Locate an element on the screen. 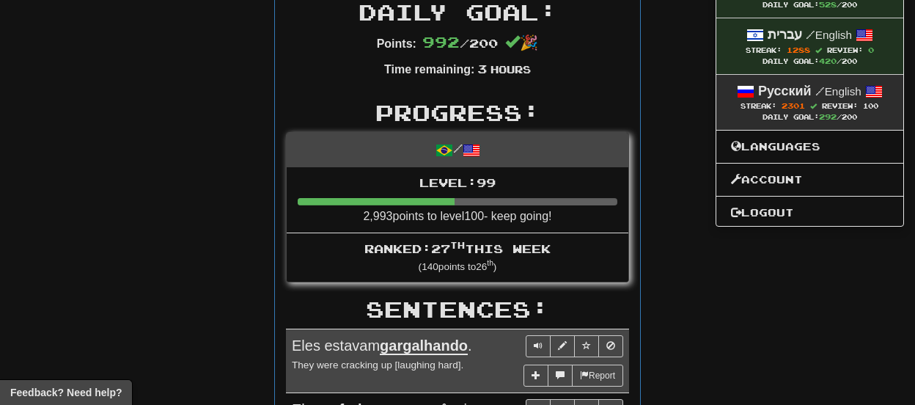  button: Report is located at coordinates (598, 376).